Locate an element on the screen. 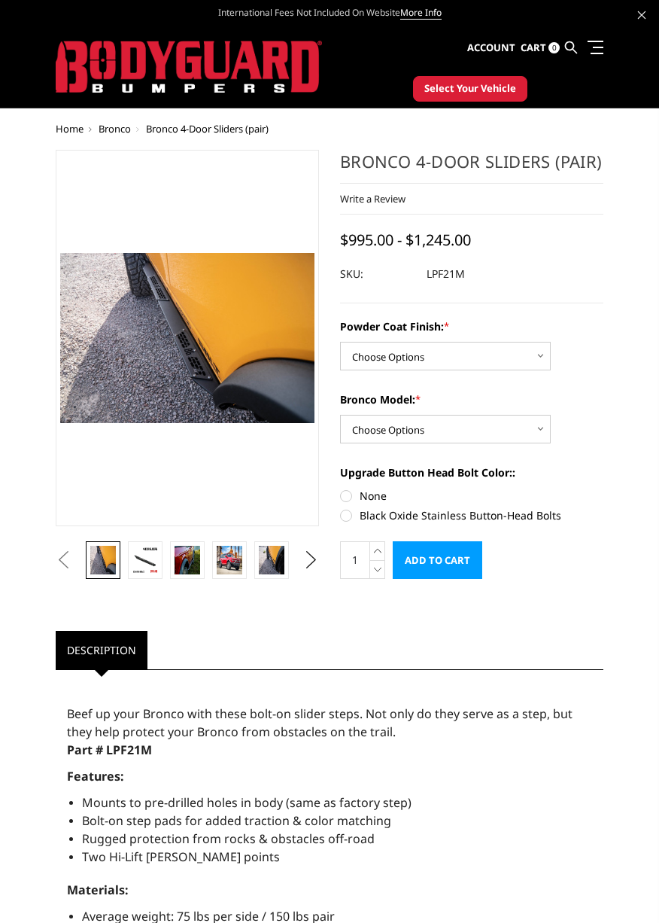  dd: LPF21M is located at coordinates (446, 274).